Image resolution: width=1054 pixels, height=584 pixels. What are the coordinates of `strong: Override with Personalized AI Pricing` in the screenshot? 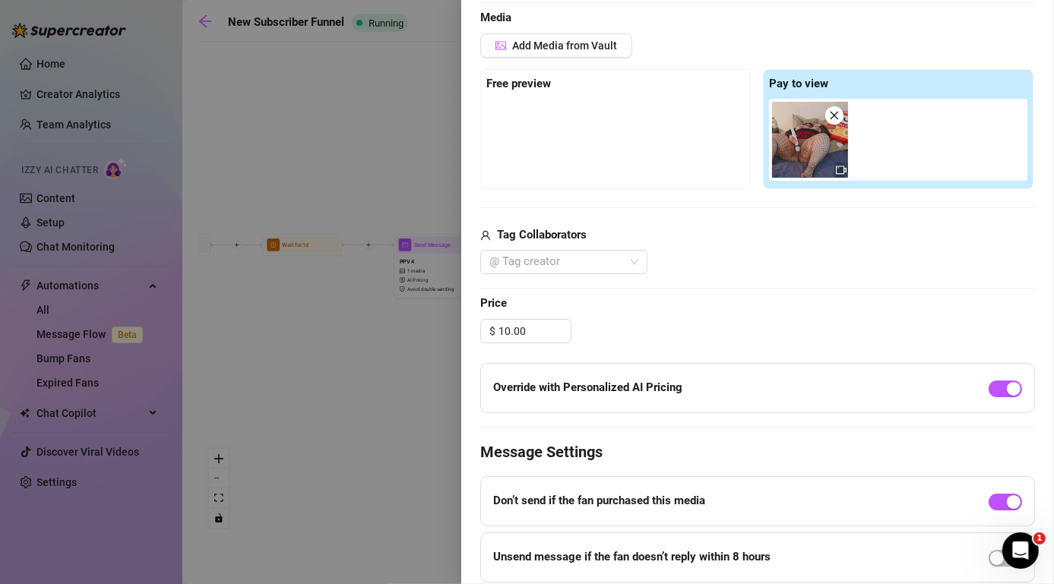 It's located at (587, 388).